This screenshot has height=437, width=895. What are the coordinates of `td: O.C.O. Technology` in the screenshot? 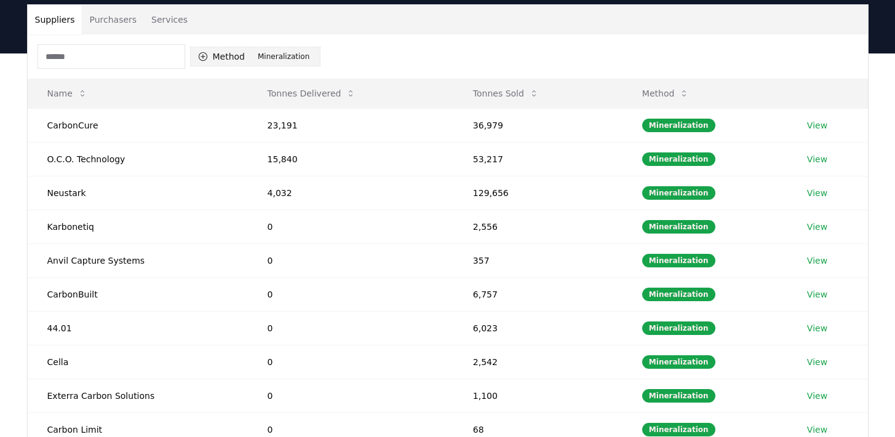 It's located at (138, 159).